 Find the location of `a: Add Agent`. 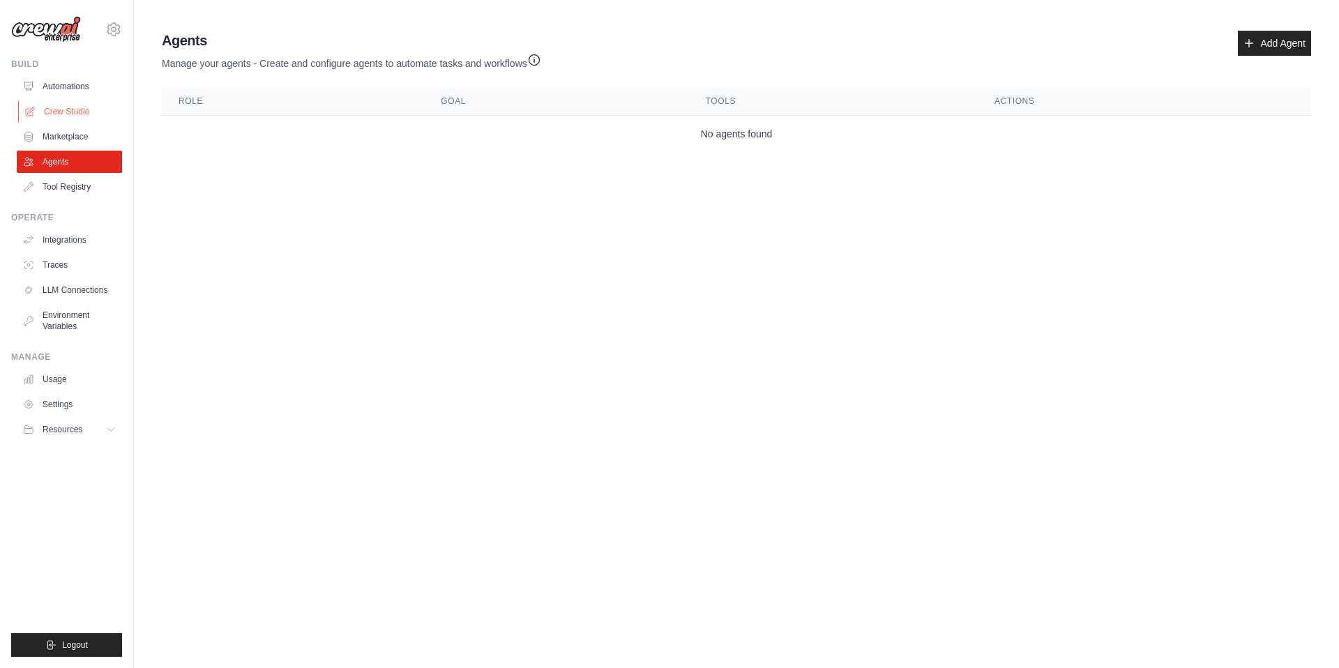

a: Add Agent is located at coordinates (1274, 43).